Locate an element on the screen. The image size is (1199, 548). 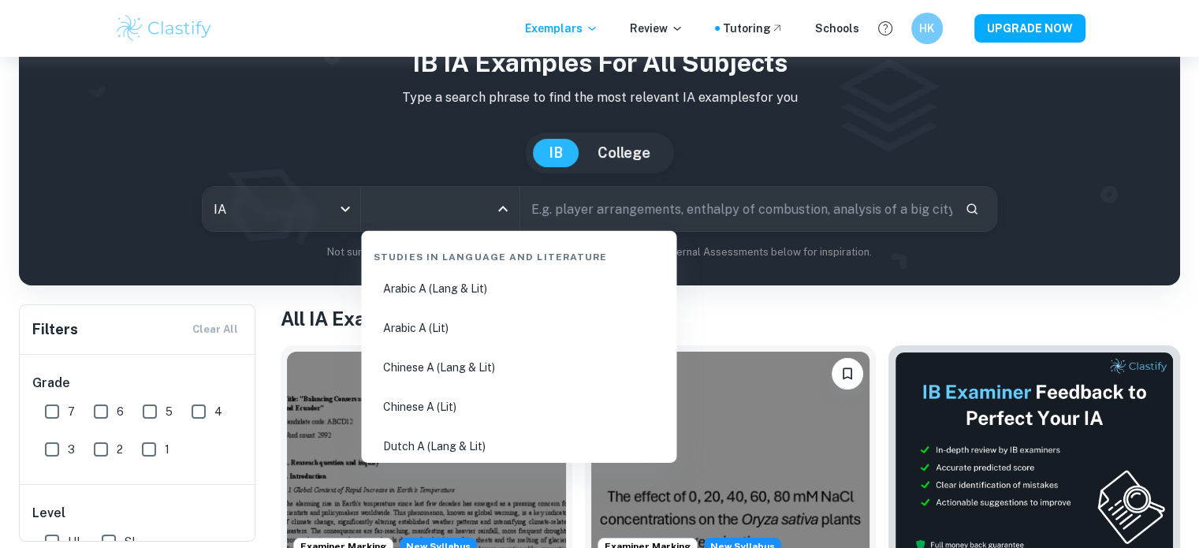
p: Type a search phrase to find the most relevant IA examples for you is located at coordinates (599, 98).